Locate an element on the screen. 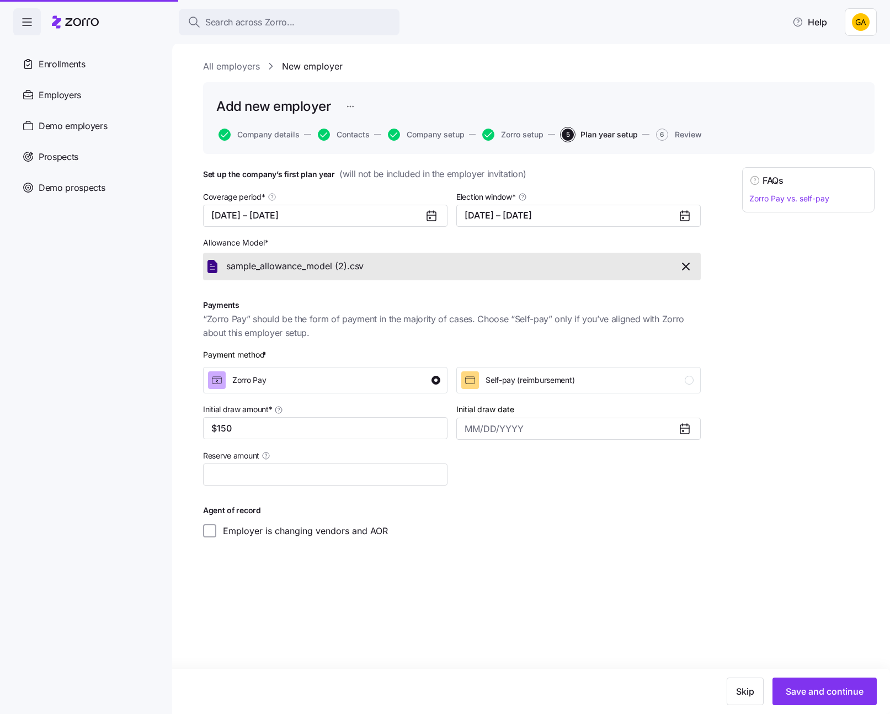 The image size is (890, 714). button: Help is located at coordinates (810, 22).